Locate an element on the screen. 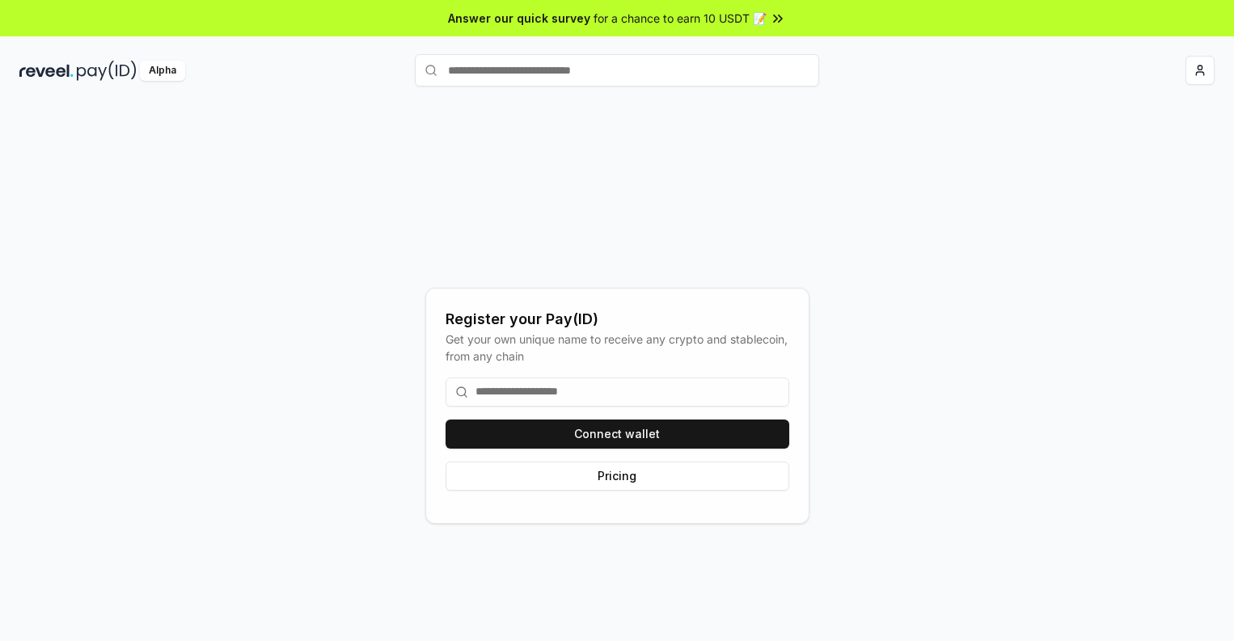 The image size is (1234, 641). div: Alpha is located at coordinates (163, 70).